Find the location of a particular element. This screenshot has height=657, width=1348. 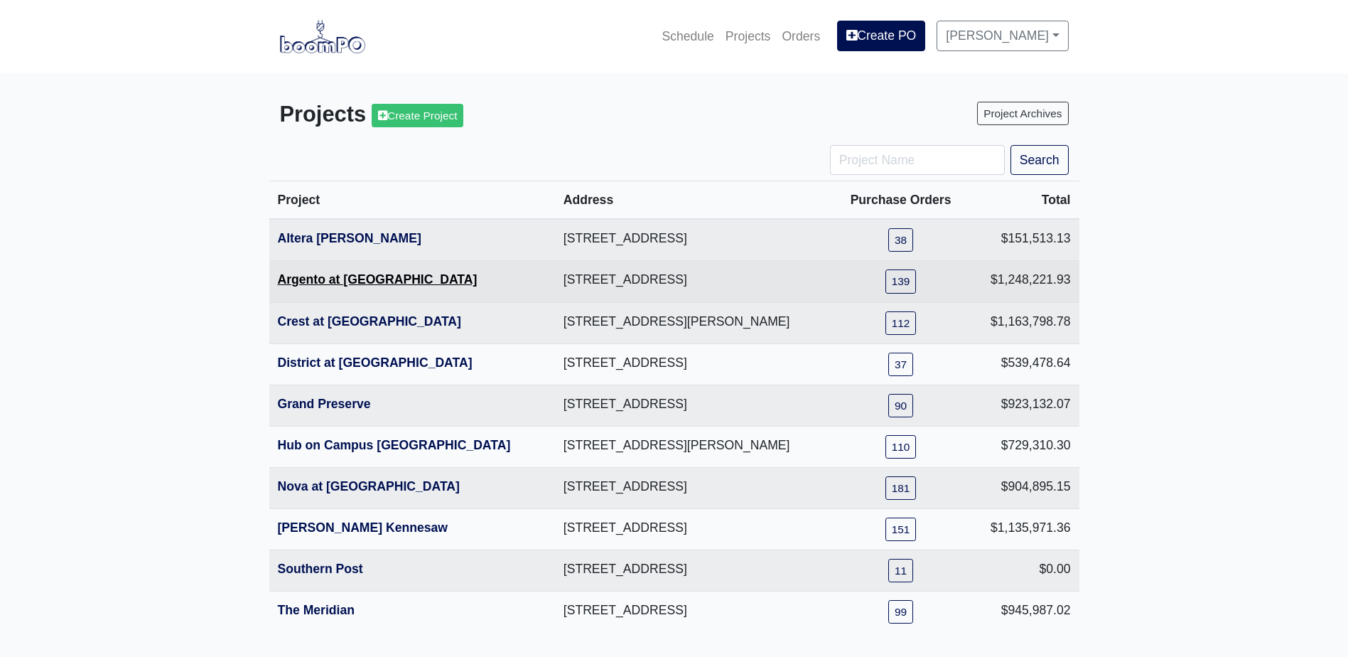

td: $539,478.64 is located at coordinates (1023, 364).